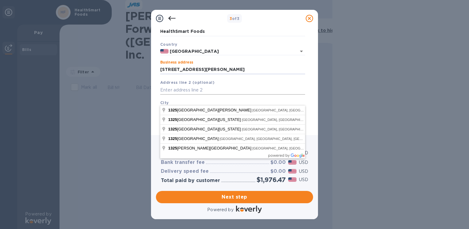  I want to click on span: 3, so click(231, 18).